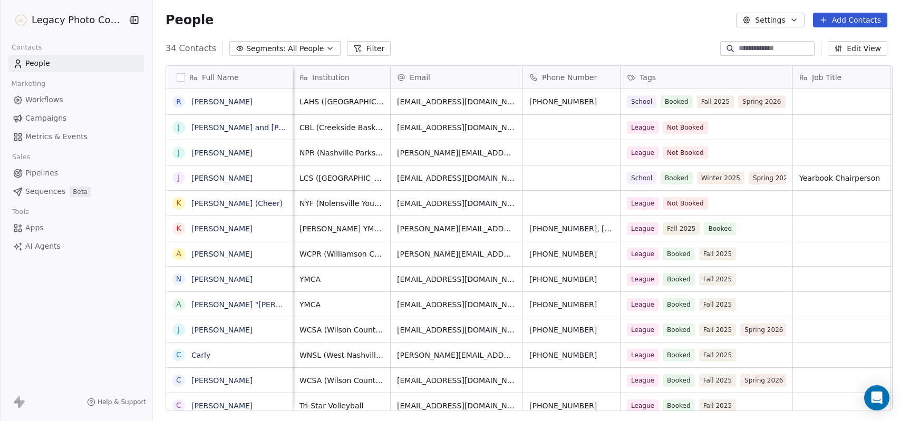  What do you see at coordinates (220, 77) in the screenshot?
I see `span: Full Name` at bounding box center [220, 77].